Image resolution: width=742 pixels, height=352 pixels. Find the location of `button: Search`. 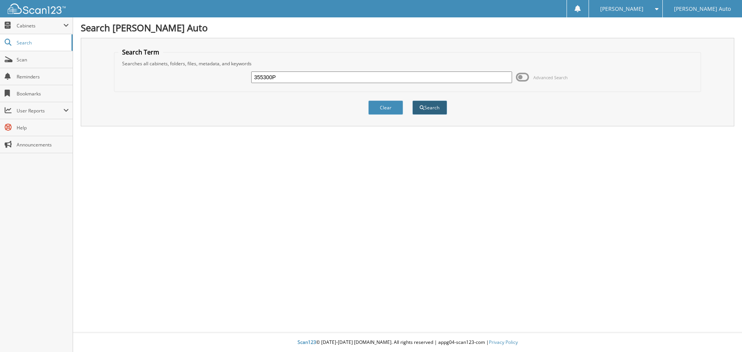

button: Search is located at coordinates (430, 107).